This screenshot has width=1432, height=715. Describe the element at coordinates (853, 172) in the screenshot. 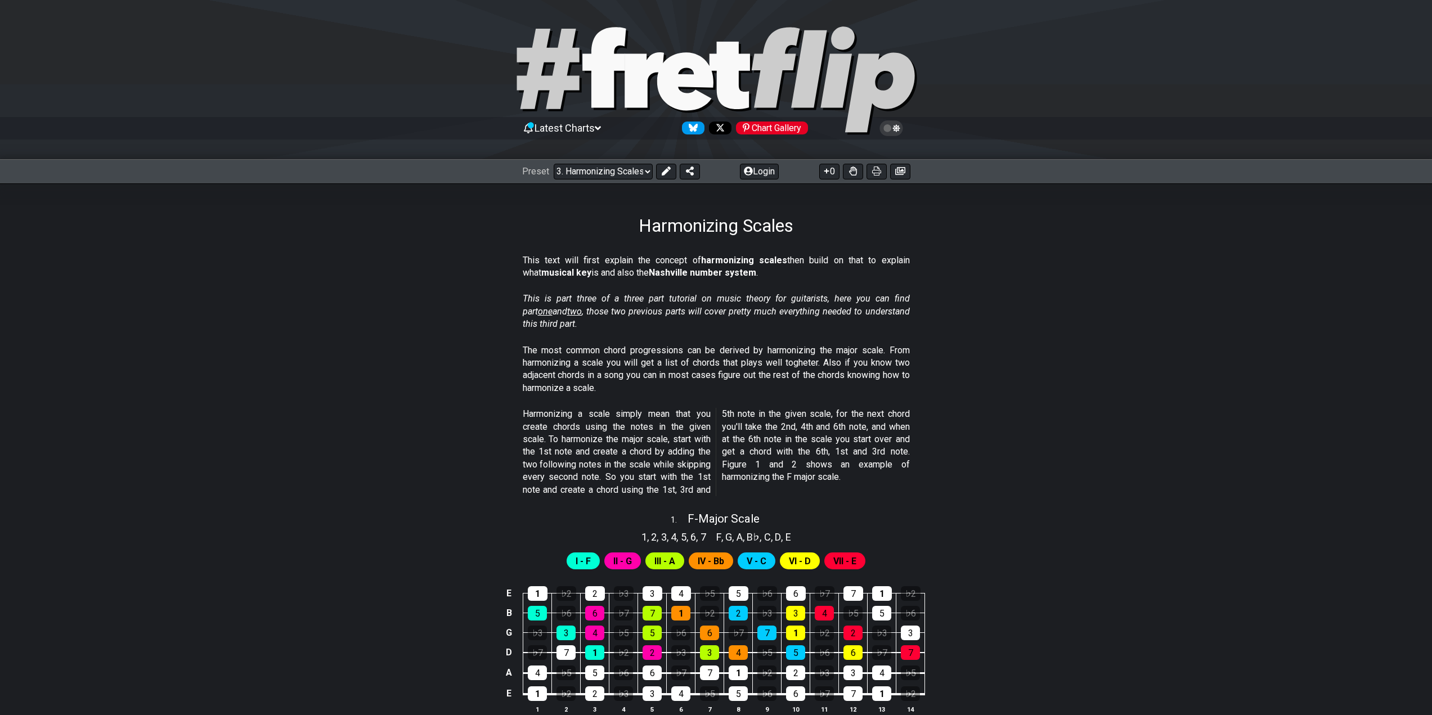

I see `button: Toggle Dexterity for all fretkits` at that location.